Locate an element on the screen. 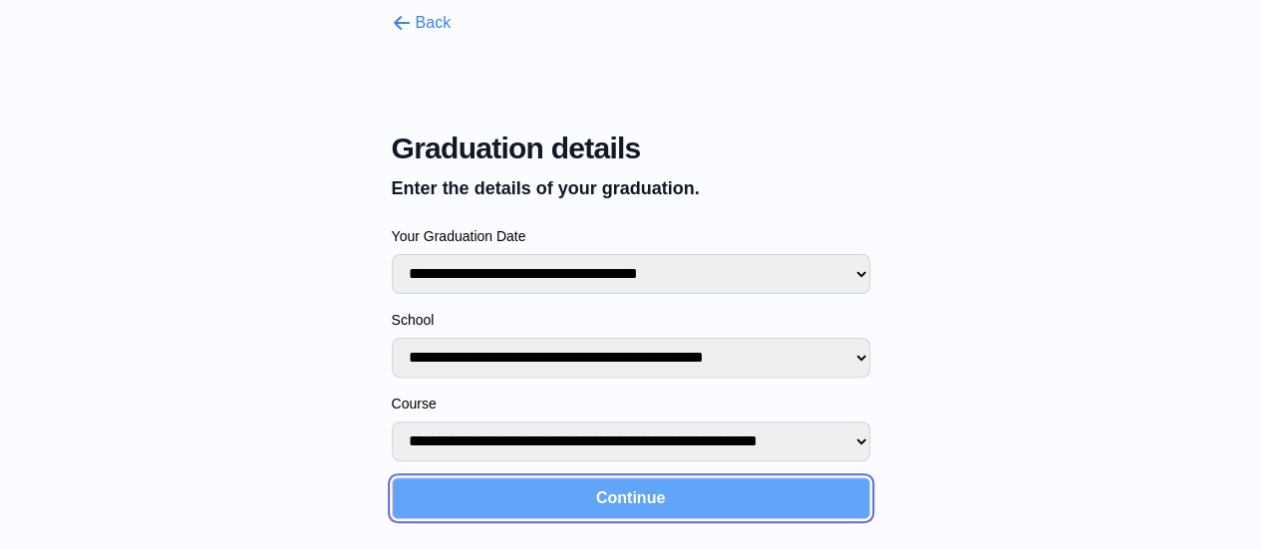  p: Enter the details of your graduation. is located at coordinates (631, 188).